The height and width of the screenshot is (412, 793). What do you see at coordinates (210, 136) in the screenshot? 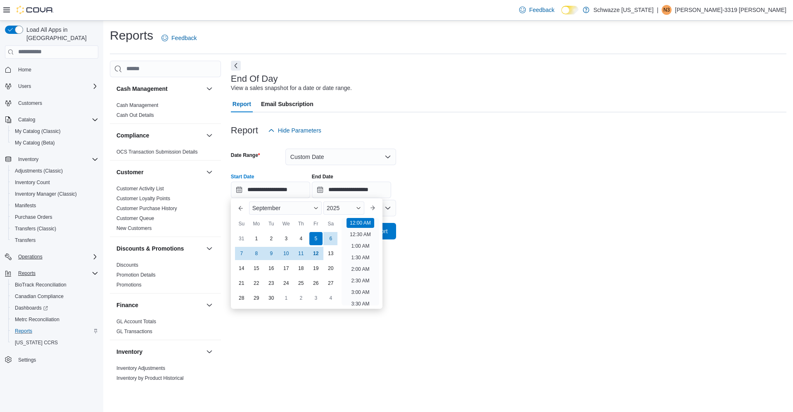
I see `button: Compliance` at bounding box center [210, 136].